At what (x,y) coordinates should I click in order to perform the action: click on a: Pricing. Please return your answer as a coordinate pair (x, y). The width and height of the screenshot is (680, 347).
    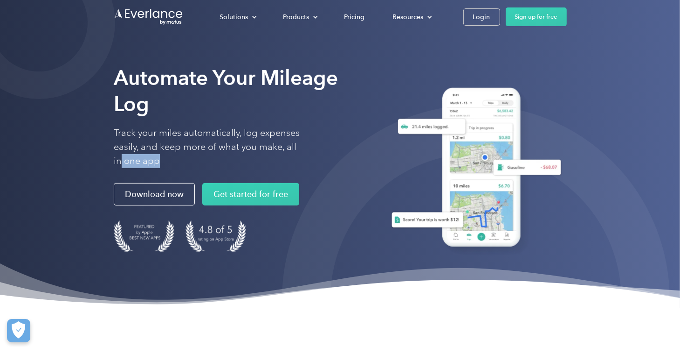
    Looking at the image, I should click on (355, 17).